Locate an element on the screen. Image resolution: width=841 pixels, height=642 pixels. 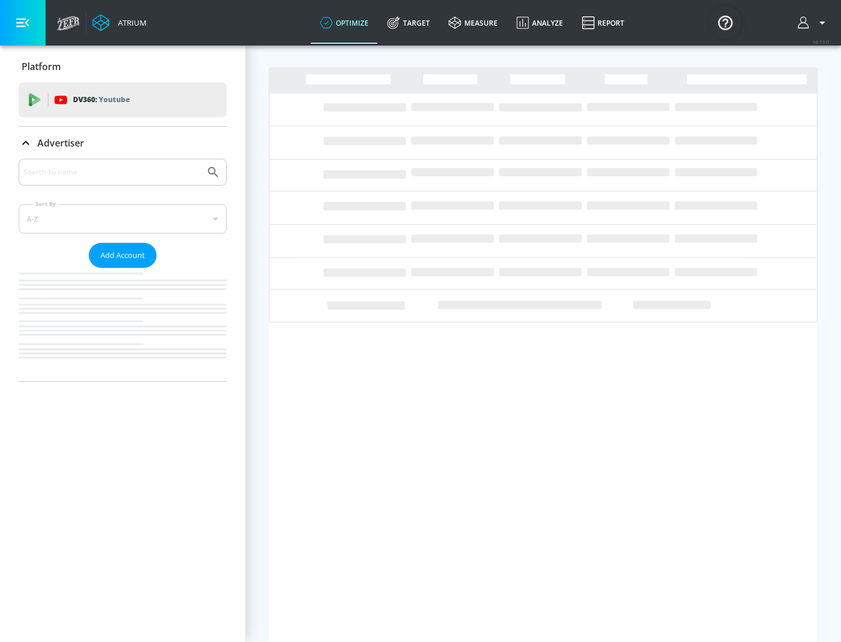
span: v 4.19.0 is located at coordinates (821, 41).